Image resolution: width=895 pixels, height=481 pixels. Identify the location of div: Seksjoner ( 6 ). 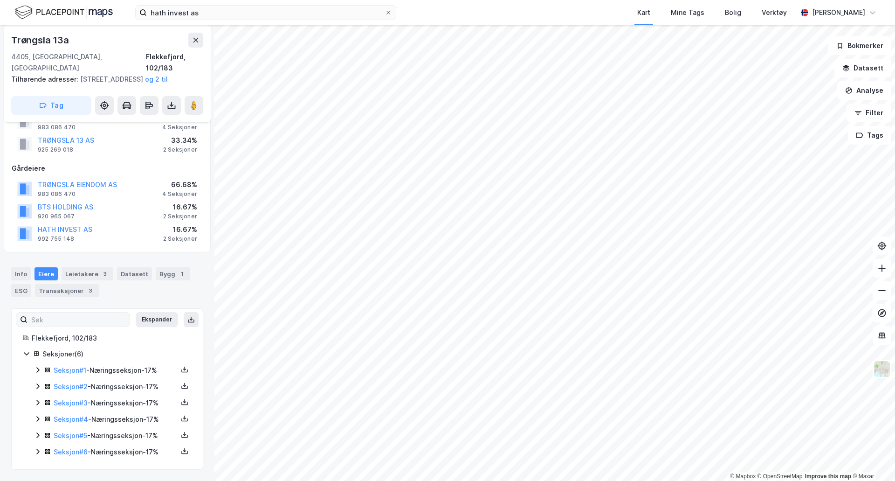
(117, 354).